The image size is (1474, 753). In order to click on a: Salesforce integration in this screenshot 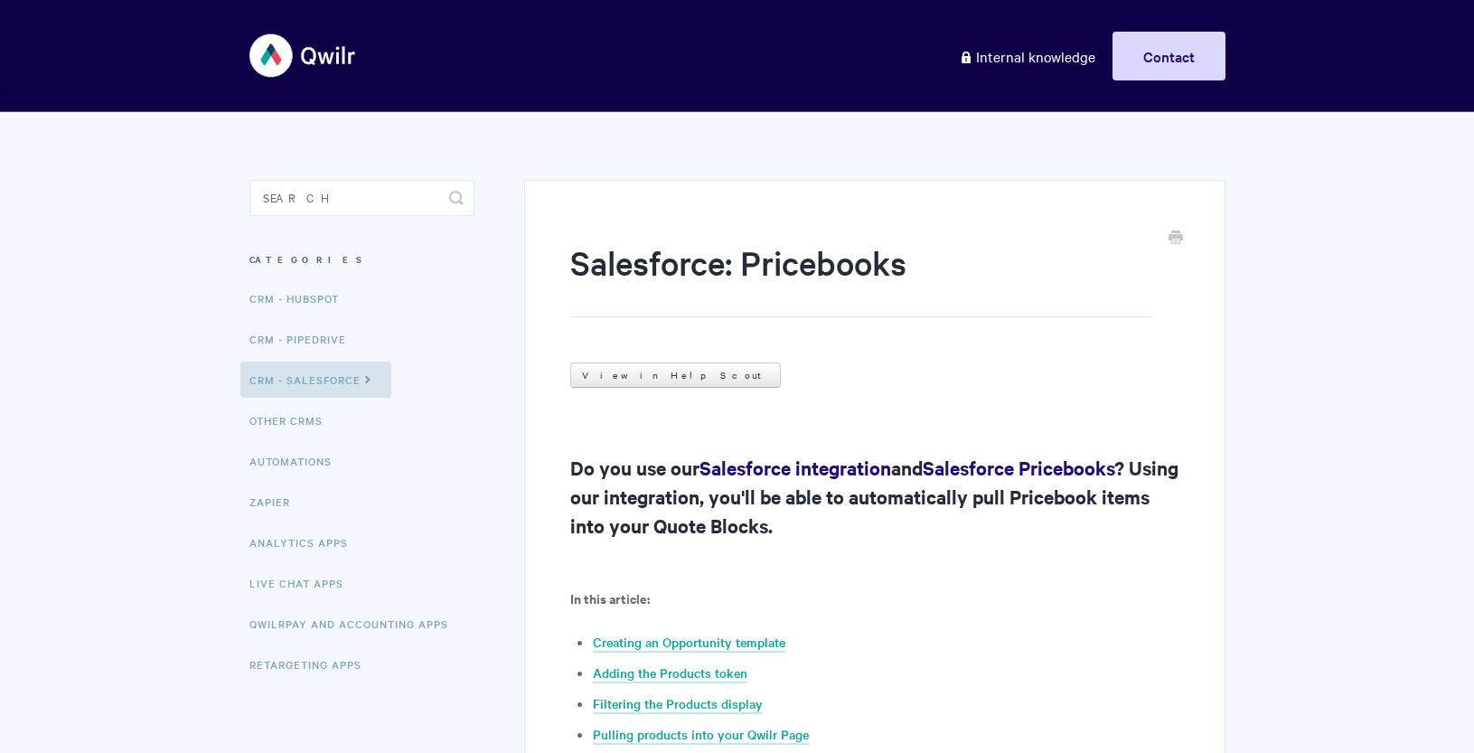, I will do `click(795, 467)`.